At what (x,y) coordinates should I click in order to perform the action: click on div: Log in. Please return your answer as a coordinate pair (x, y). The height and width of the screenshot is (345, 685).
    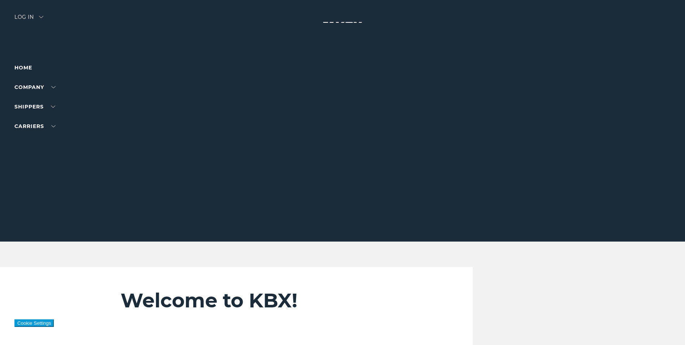
    Looking at the image, I should click on (29, 20).